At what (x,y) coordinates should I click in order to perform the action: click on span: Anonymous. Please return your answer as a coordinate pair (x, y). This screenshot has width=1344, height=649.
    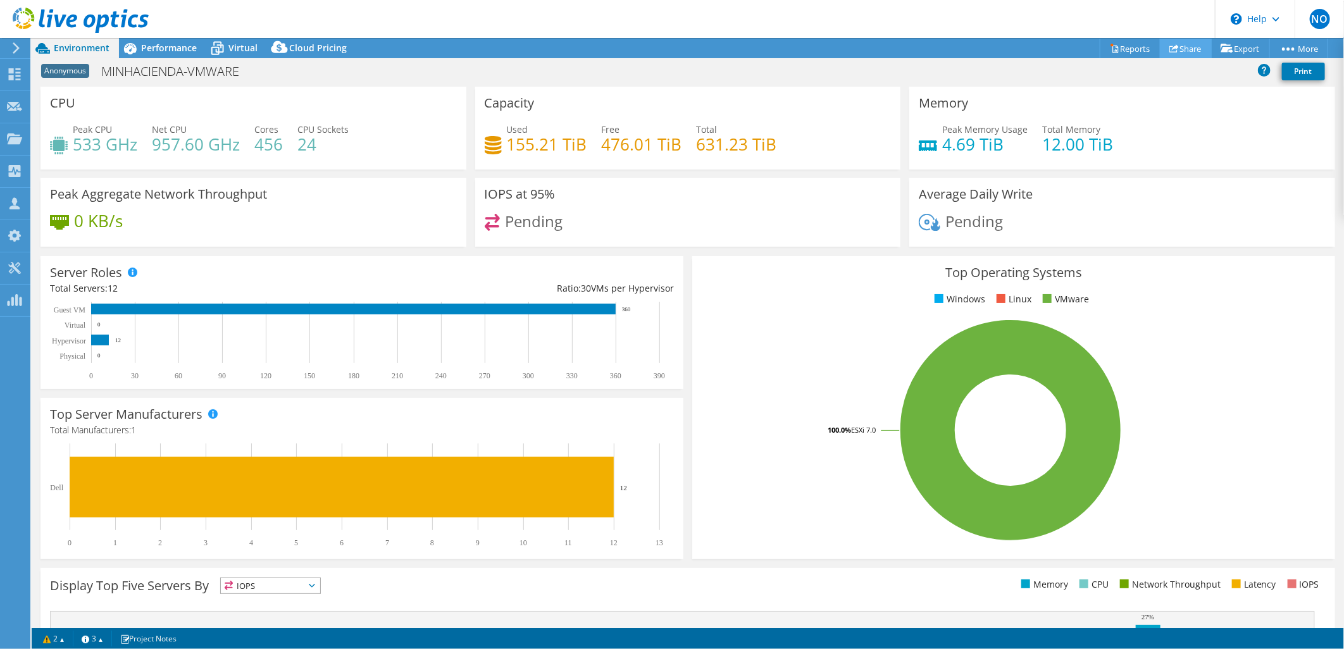
    Looking at the image, I should click on (65, 71).